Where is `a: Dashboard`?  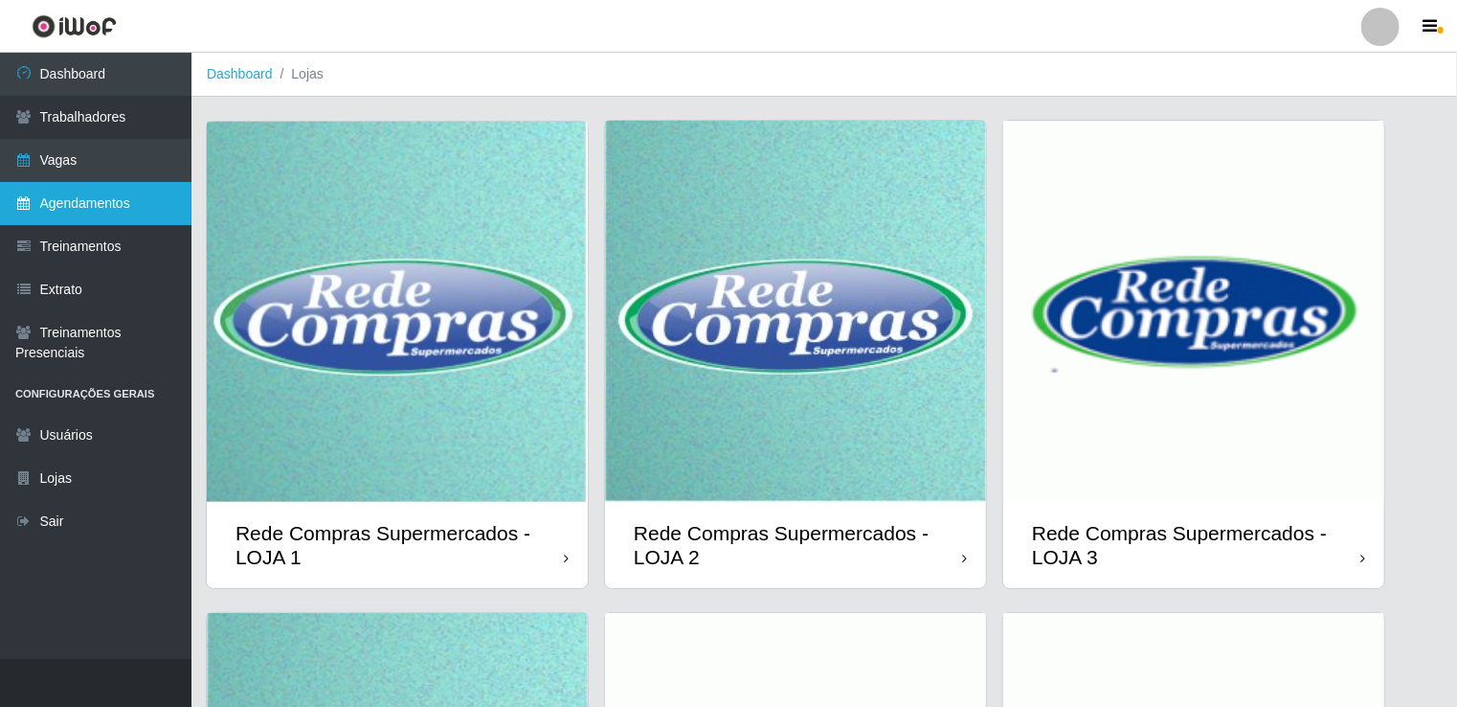 a: Dashboard is located at coordinates (239, 74).